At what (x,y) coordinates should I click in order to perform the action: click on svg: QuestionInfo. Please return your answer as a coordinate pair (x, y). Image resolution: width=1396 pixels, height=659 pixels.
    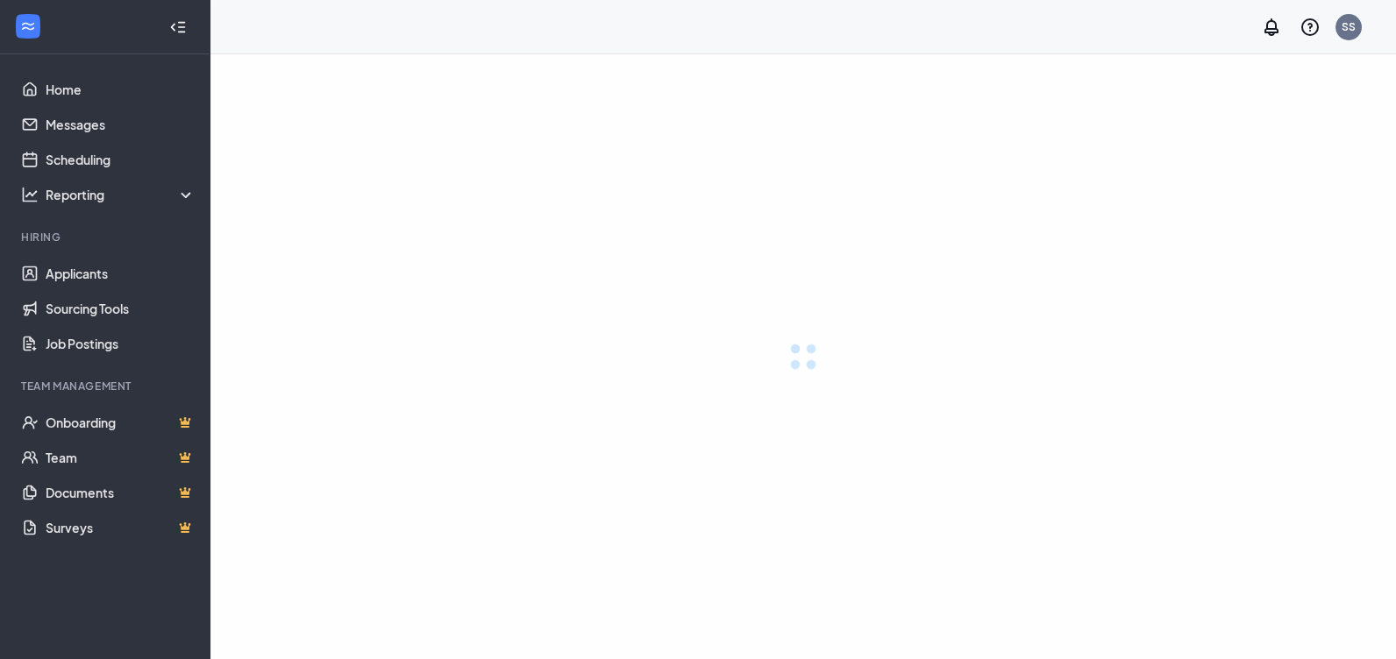
    Looking at the image, I should click on (1310, 27).